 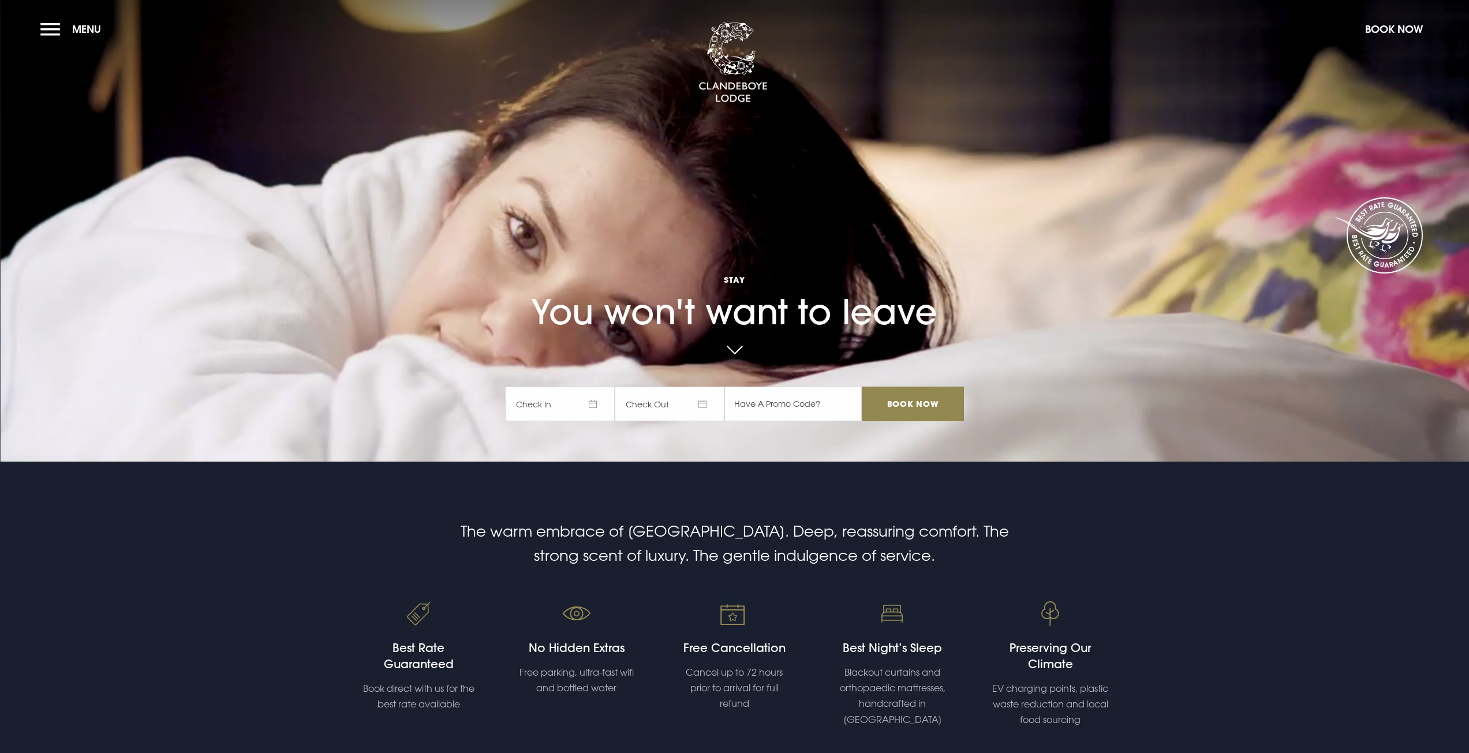 What do you see at coordinates (734, 279) in the screenshot?
I see `span: Stay` at bounding box center [734, 279].